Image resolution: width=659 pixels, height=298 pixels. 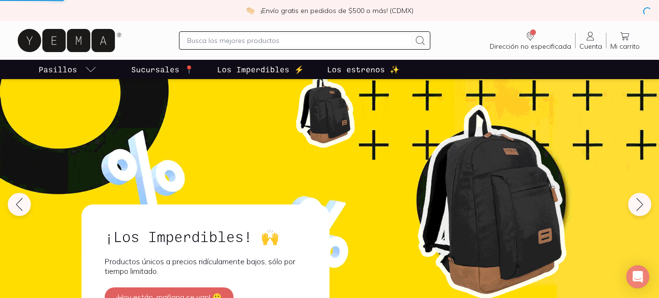 I want to click on div: Open Intercom Messenger, so click(x=638, y=277).